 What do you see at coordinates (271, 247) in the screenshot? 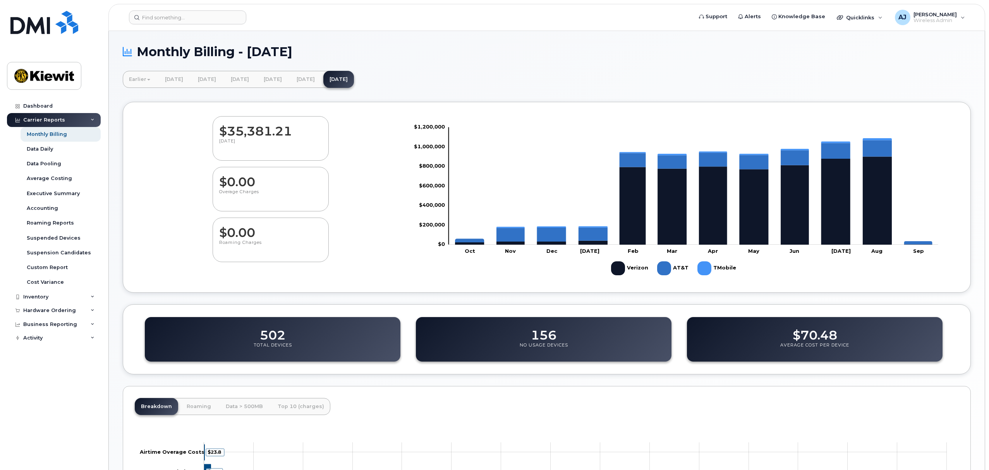
I see `p: Roaming Charges` at bounding box center [271, 247].